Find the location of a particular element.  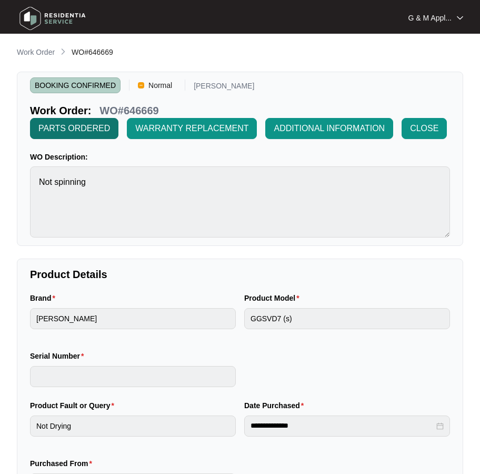

input: Serial Number is located at coordinates (133, 377).